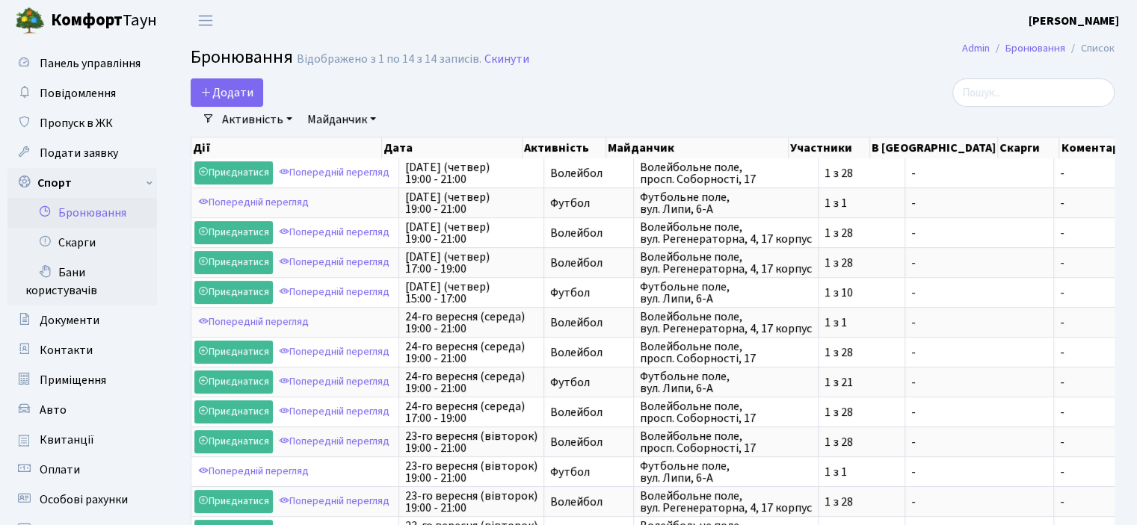  I want to click on span: 24-го вересня (середа) 17:00 - 19:00, so click(471, 412).